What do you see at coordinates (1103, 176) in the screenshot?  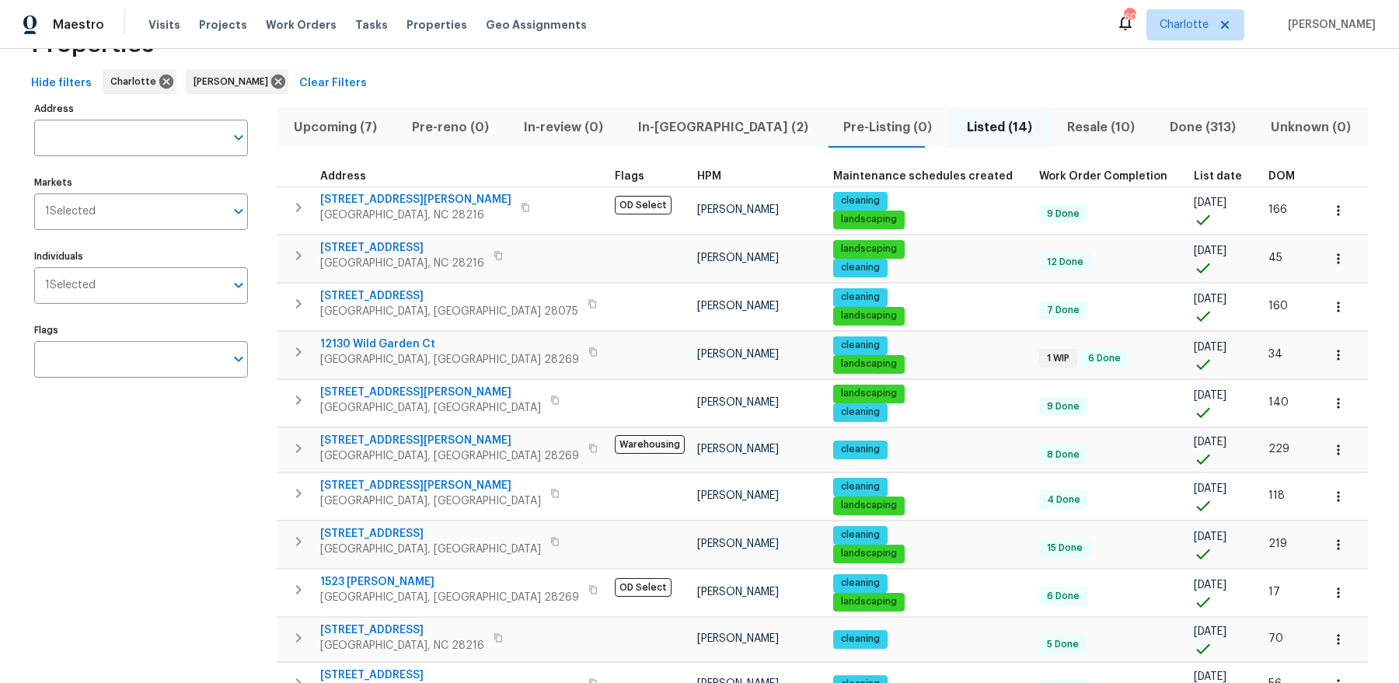 I see `span: Work Order Completion` at bounding box center [1103, 176].